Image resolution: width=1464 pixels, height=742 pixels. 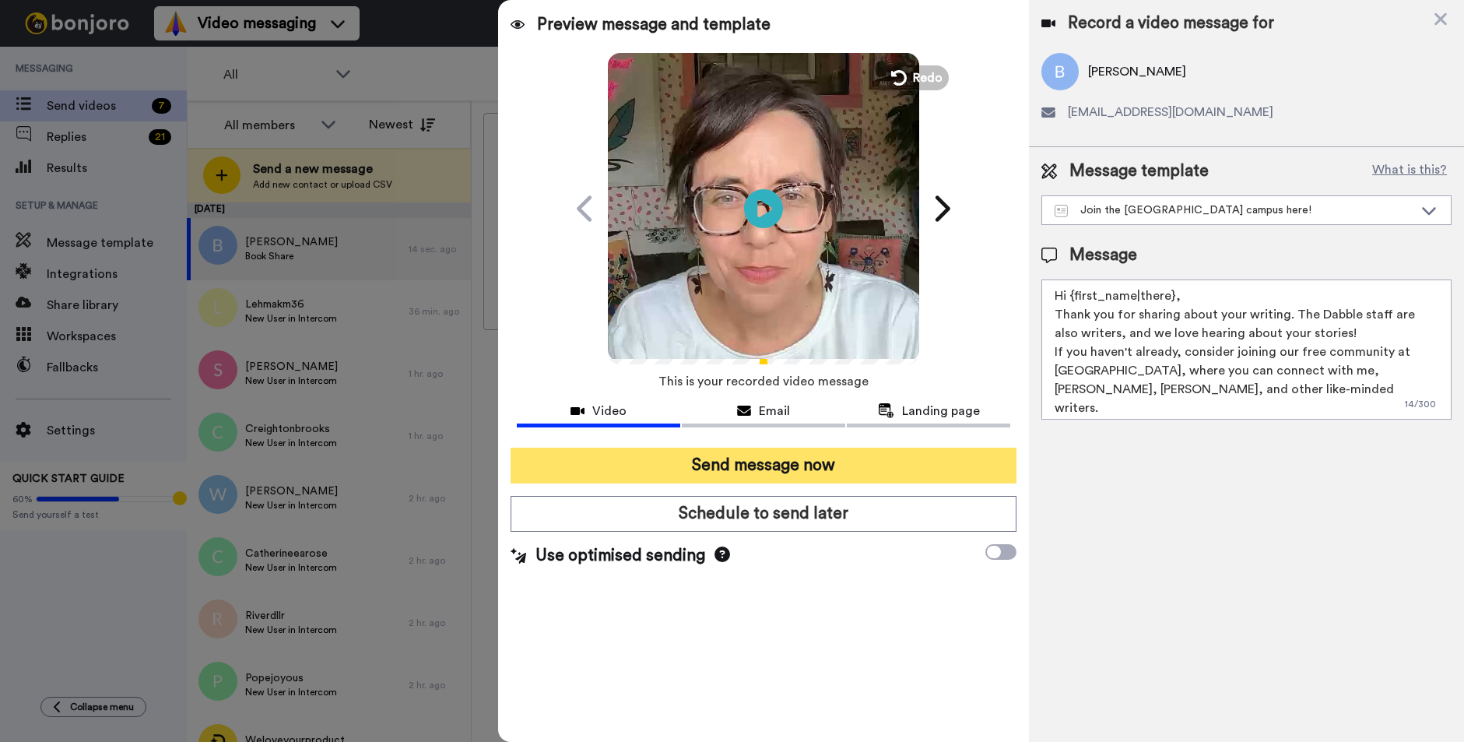 I want to click on button: What is this?, so click(x=1410, y=171).